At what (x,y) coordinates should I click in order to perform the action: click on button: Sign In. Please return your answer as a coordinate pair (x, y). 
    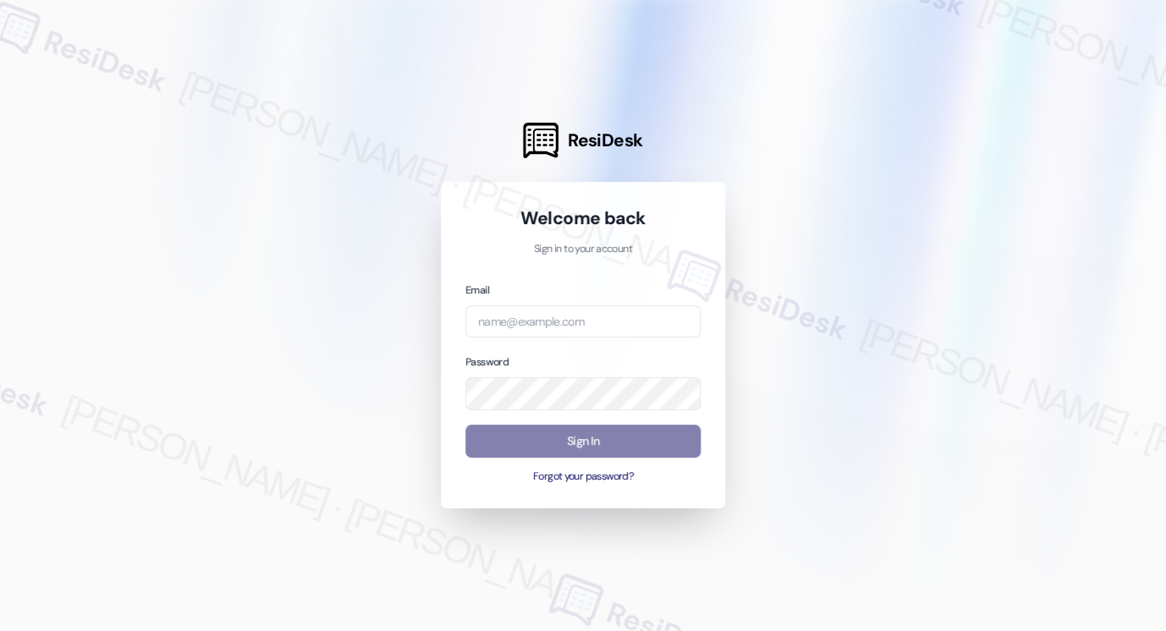
    Looking at the image, I should click on (583, 441).